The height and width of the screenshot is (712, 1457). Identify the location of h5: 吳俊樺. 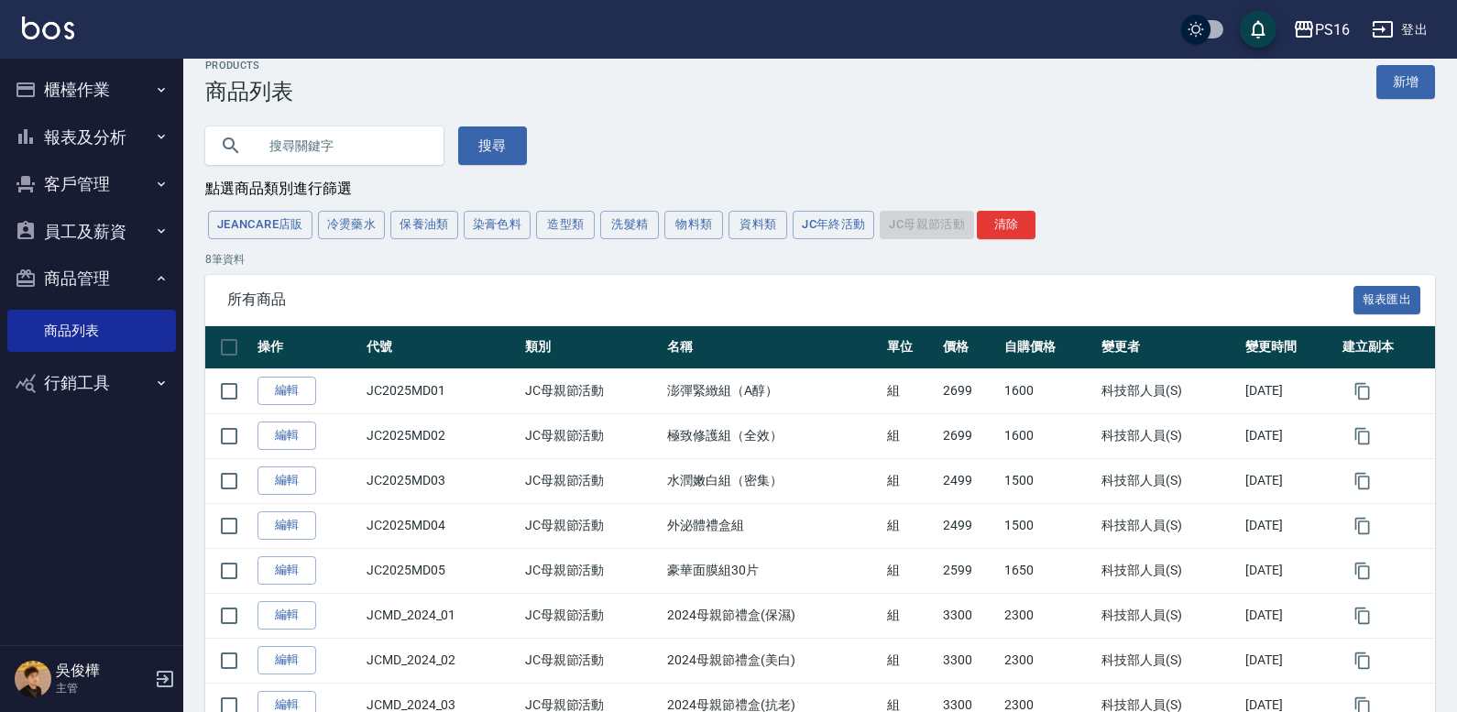
(103, 671).